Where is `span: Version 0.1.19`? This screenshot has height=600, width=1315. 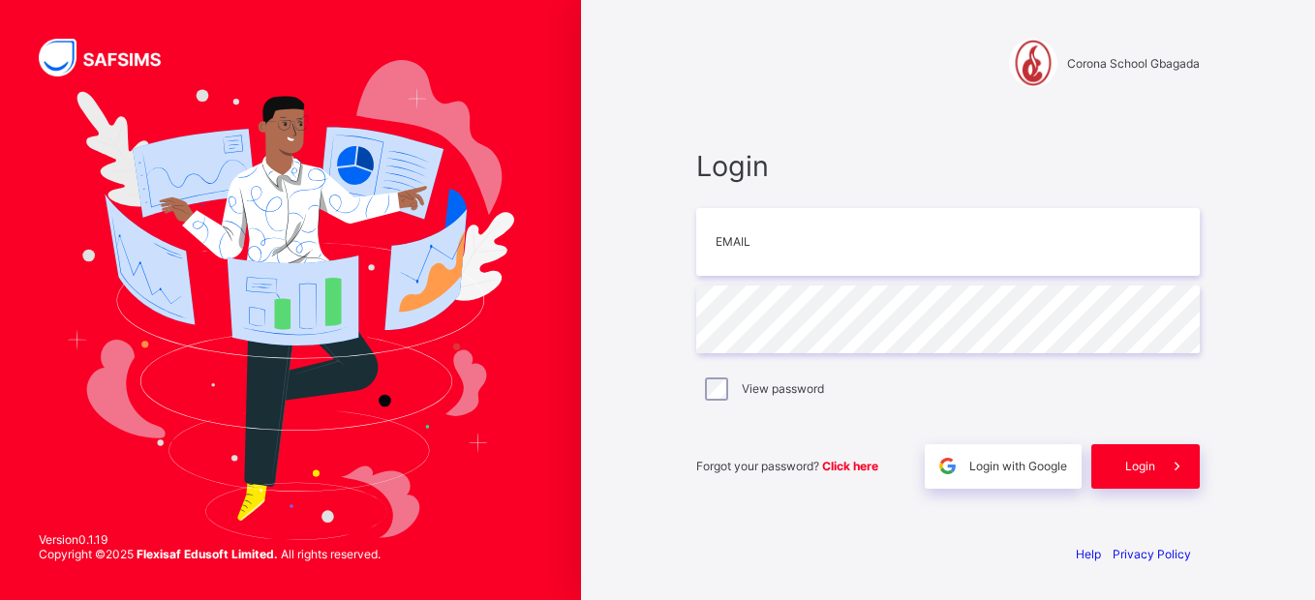 span: Version 0.1.19 is located at coordinates (209, 539).